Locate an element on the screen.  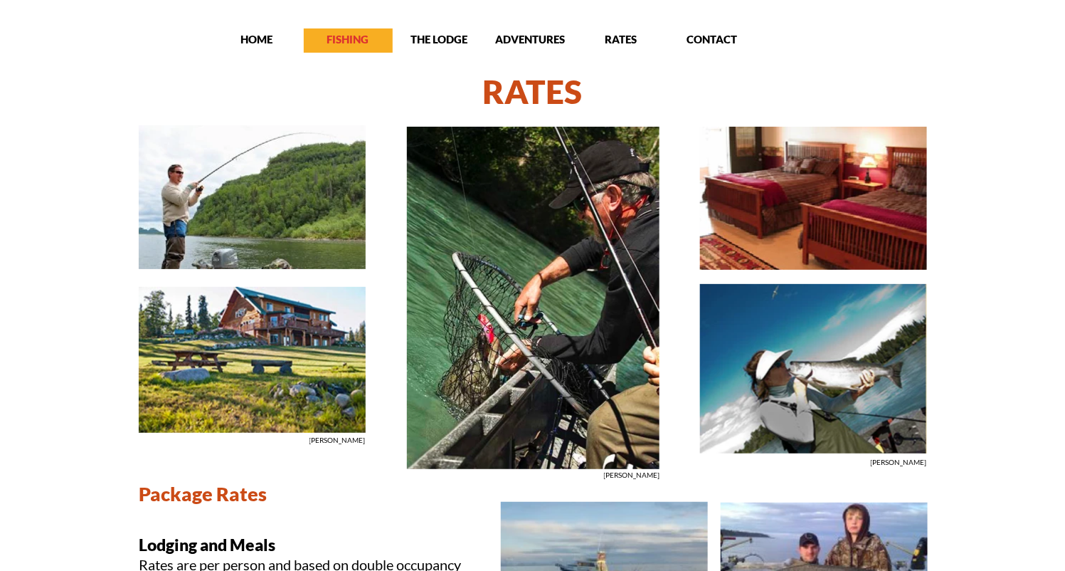
p: CONTACT is located at coordinates (712, 39).